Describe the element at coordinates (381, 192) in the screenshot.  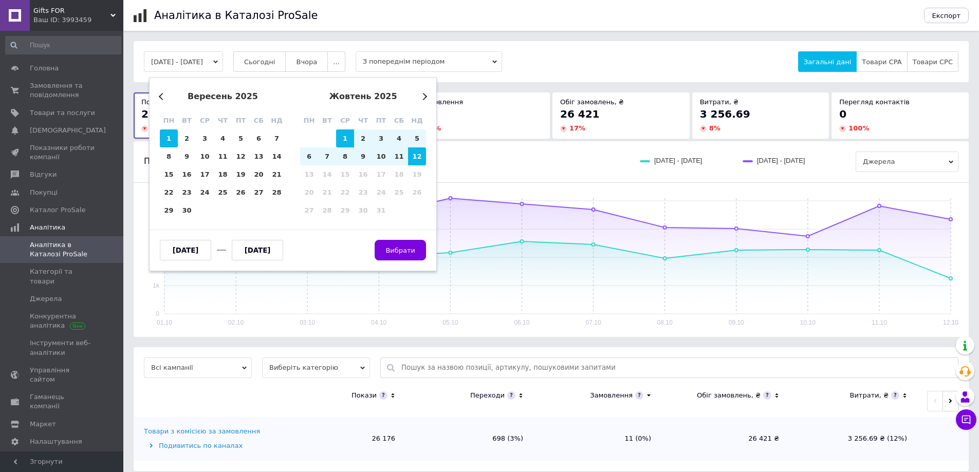
I see `div: Not available п’ятниця, 24-е жовтня 2025 р.` at that location.